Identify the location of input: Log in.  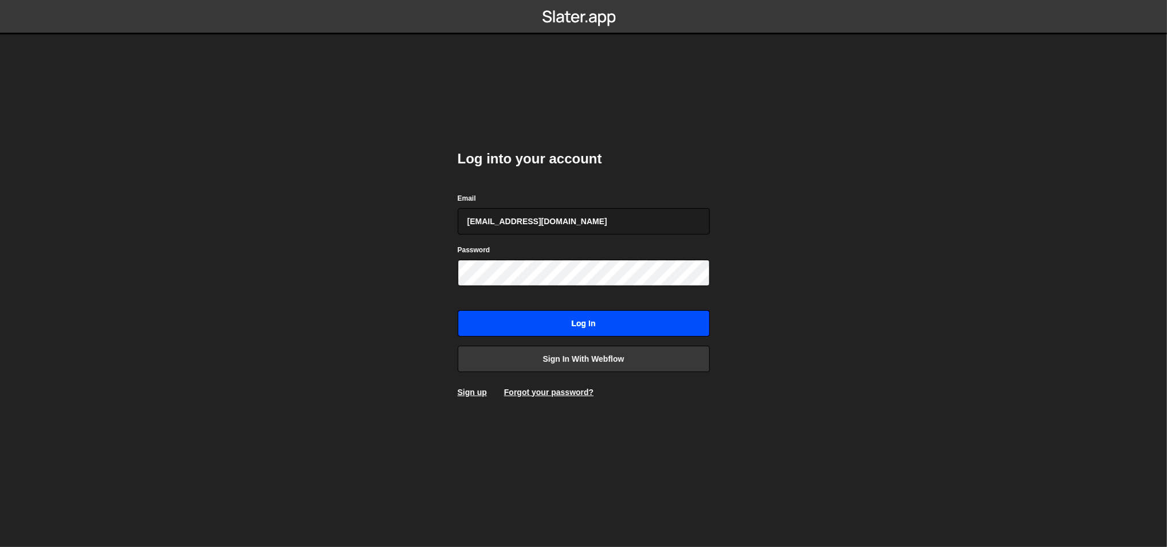
(584, 323).